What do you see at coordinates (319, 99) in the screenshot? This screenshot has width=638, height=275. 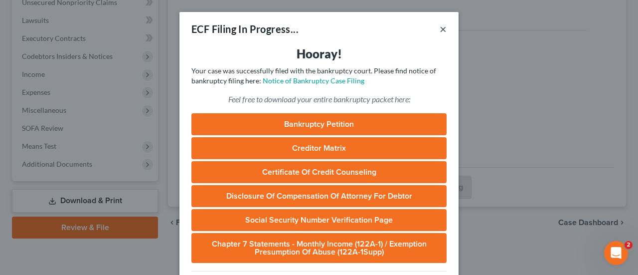 I see `p: Feel free to download your entire bankruptcy packet here:` at bounding box center [319, 99].